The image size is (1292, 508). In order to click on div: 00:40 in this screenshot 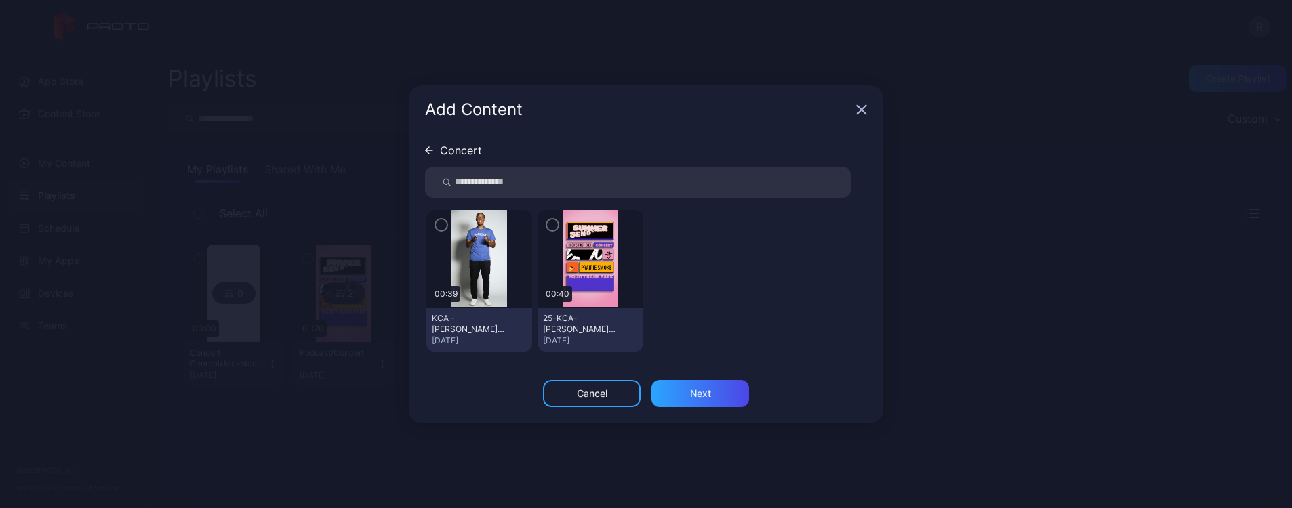, I will do `click(557, 294)`.